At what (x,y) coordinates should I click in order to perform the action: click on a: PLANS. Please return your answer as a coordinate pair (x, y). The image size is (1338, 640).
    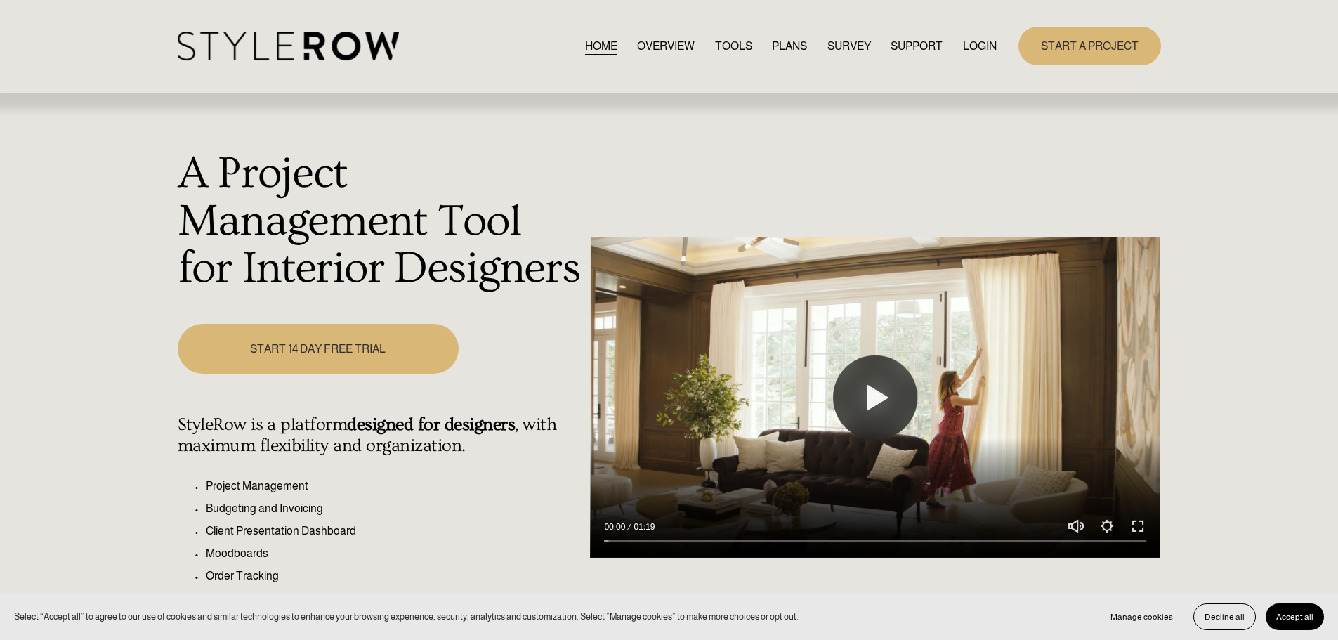
    Looking at the image, I should click on (789, 46).